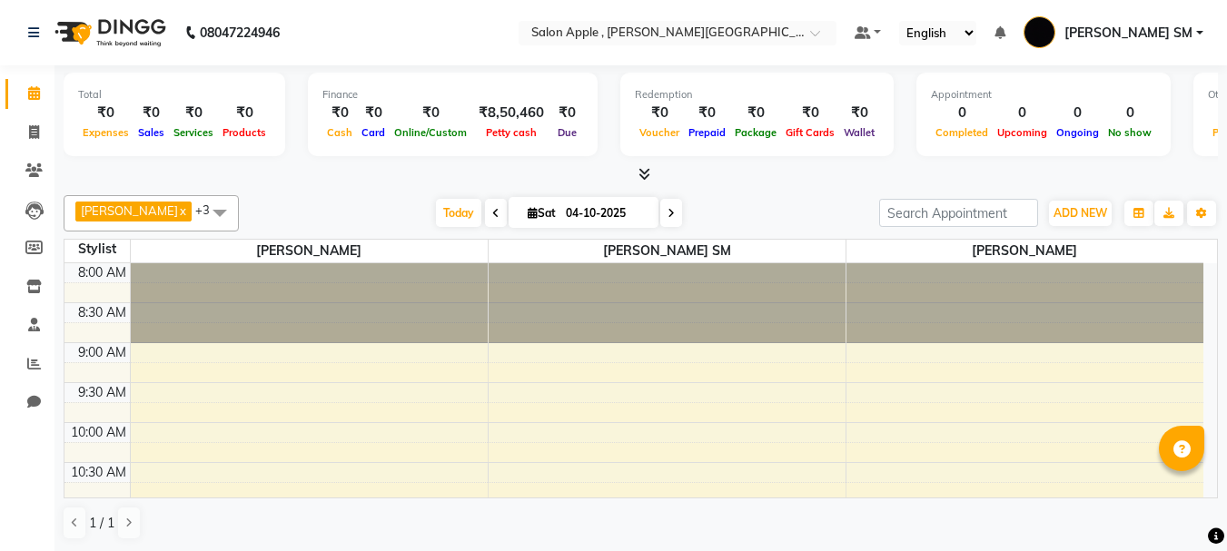 Image resolution: width=1227 pixels, height=551 pixels. Describe the element at coordinates (707, 133) in the screenshot. I see `span: Prepaid` at that location.